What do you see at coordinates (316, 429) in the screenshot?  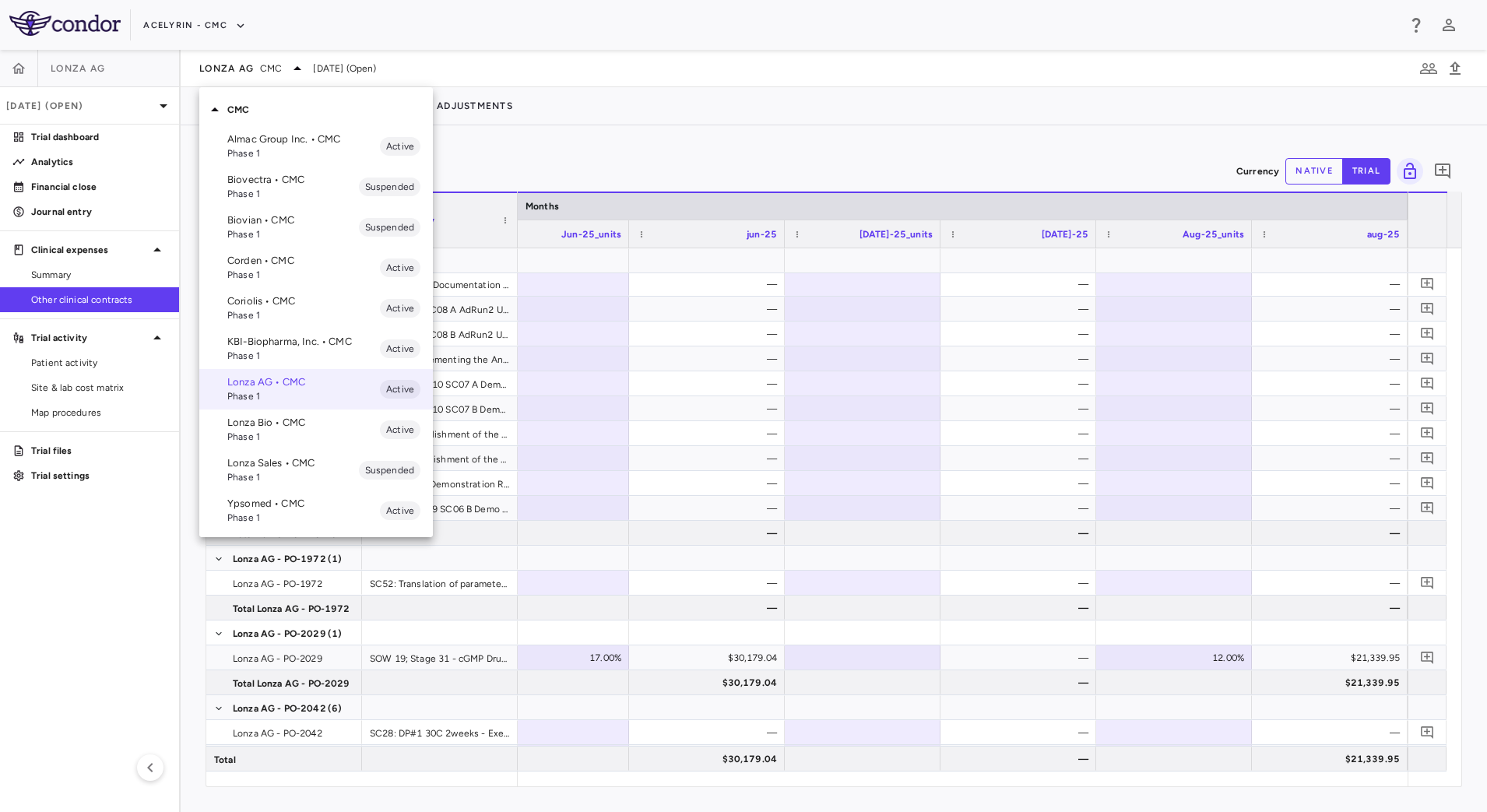 I see `div: Lonza Bio • CMCPhase 1Active` at bounding box center [316, 429].